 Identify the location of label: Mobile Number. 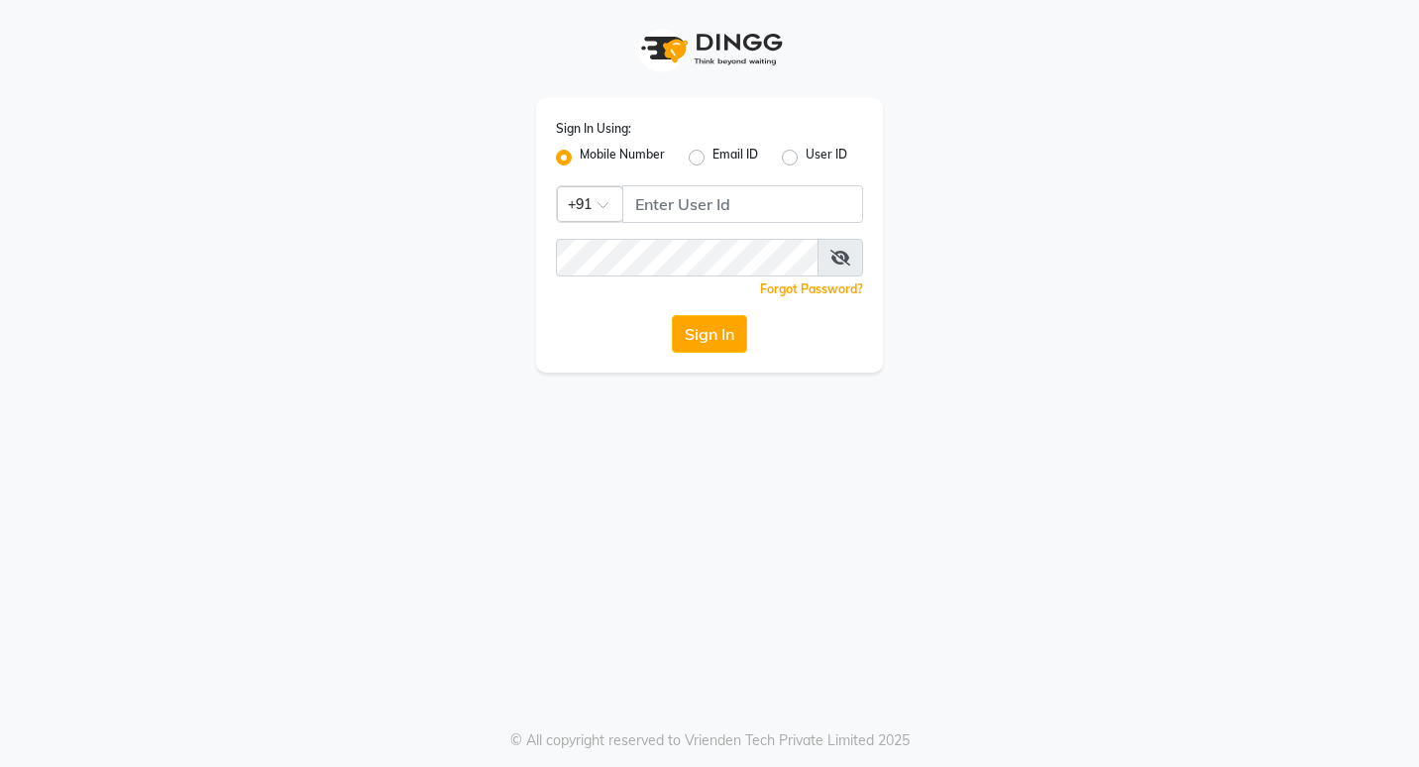
(622, 158).